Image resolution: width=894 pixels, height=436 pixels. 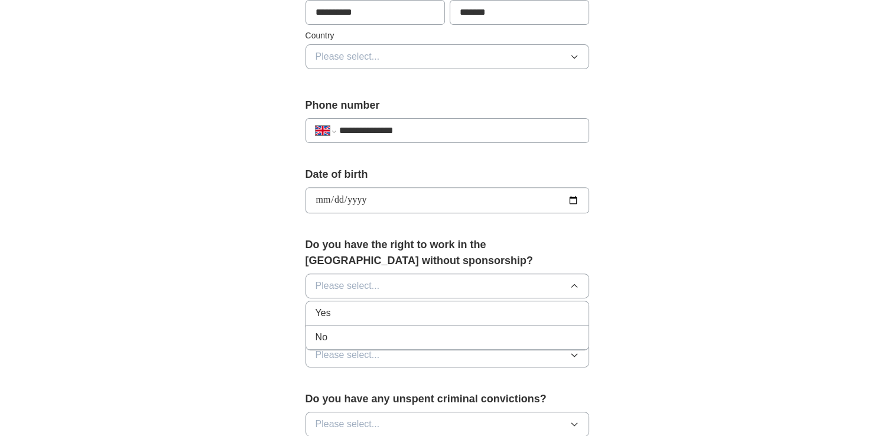 I want to click on label: Date of birth, so click(x=447, y=174).